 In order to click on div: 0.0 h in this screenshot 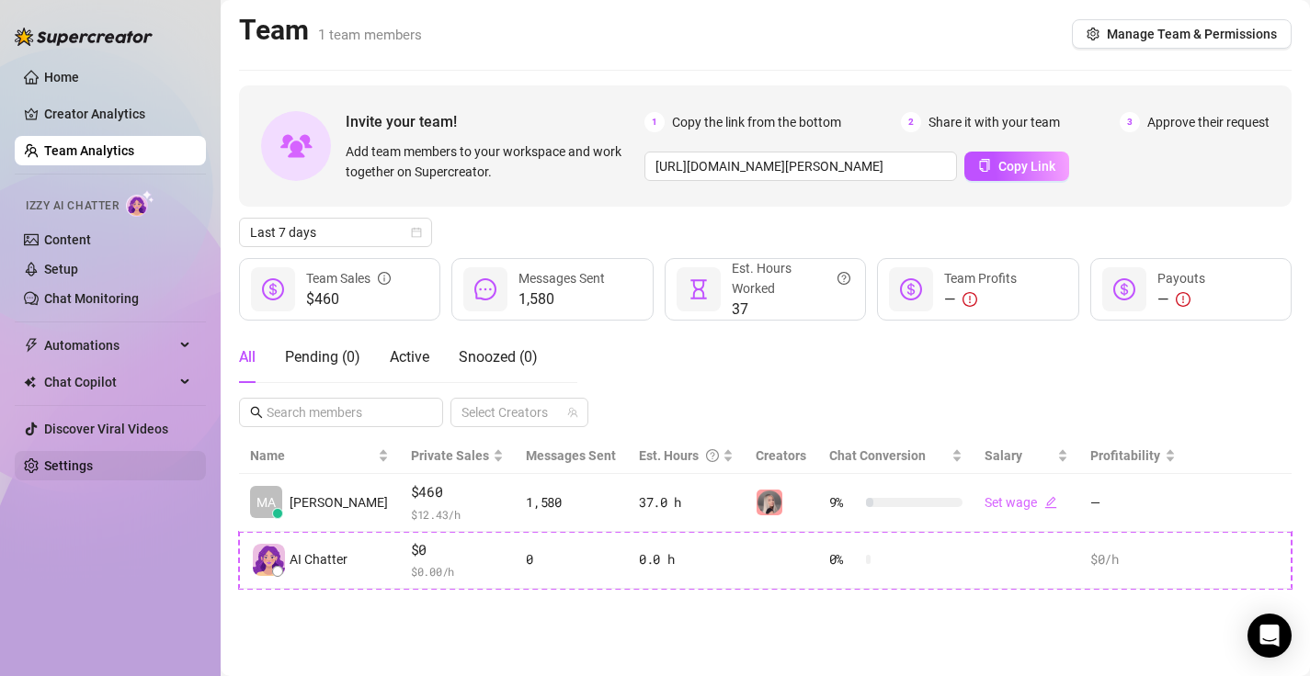, I will do `click(687, 560)`.